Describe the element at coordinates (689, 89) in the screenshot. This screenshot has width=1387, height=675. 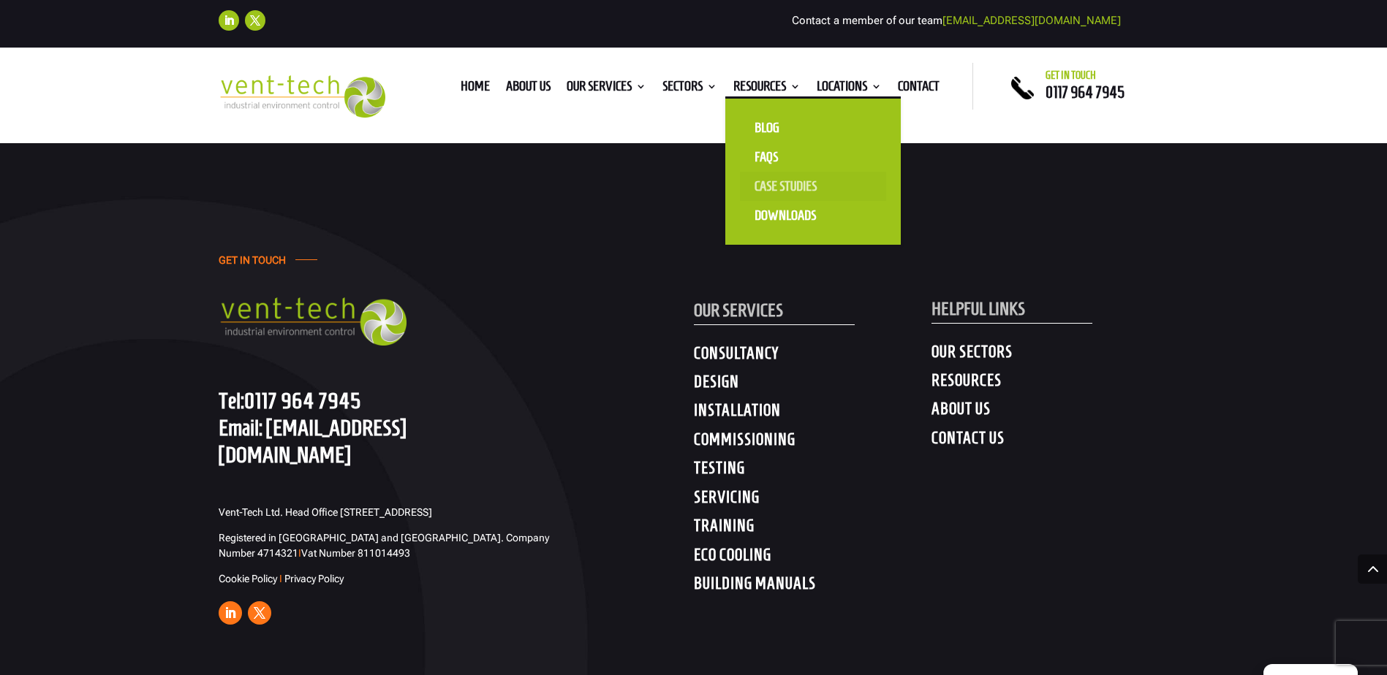
I see `a: Sectors` at that location.